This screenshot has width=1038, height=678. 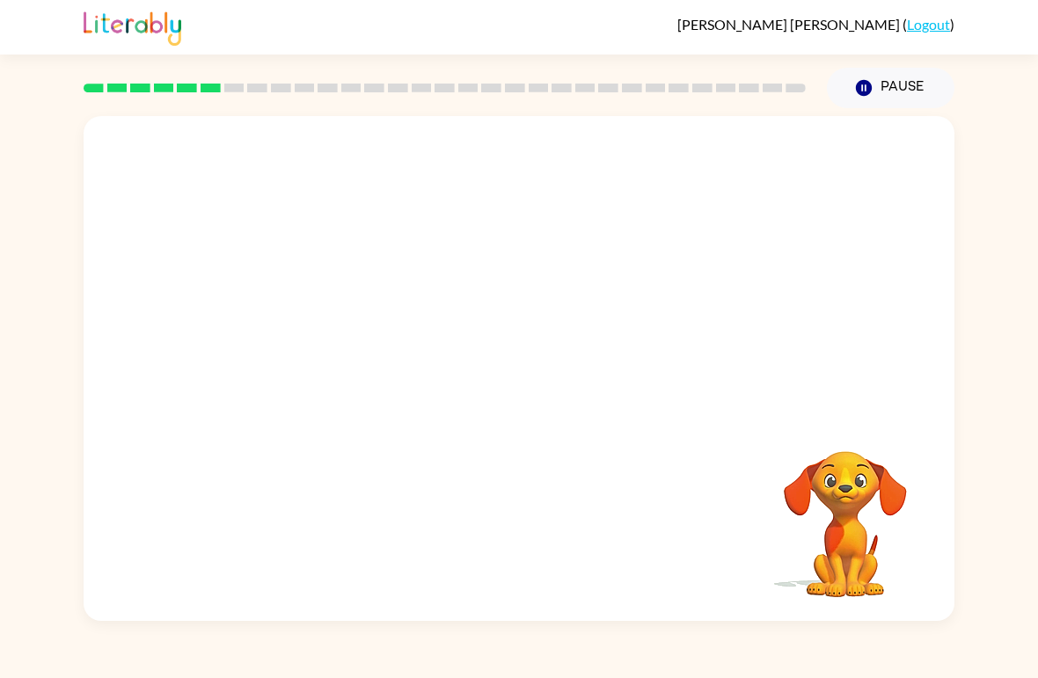 What do you see at coordinates (891, 88) in the screenshot?
I see `button: Pause` at bounding box center [891, 88].